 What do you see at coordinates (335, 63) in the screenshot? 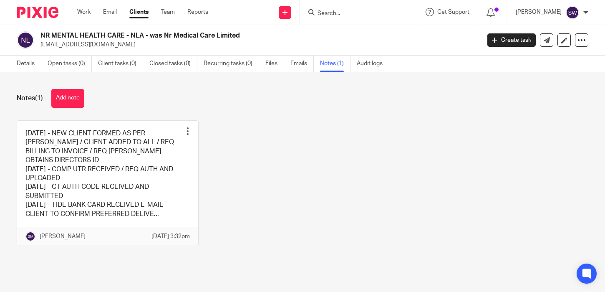
I see `a: Notes (1)` at bounding box center [335, 63].